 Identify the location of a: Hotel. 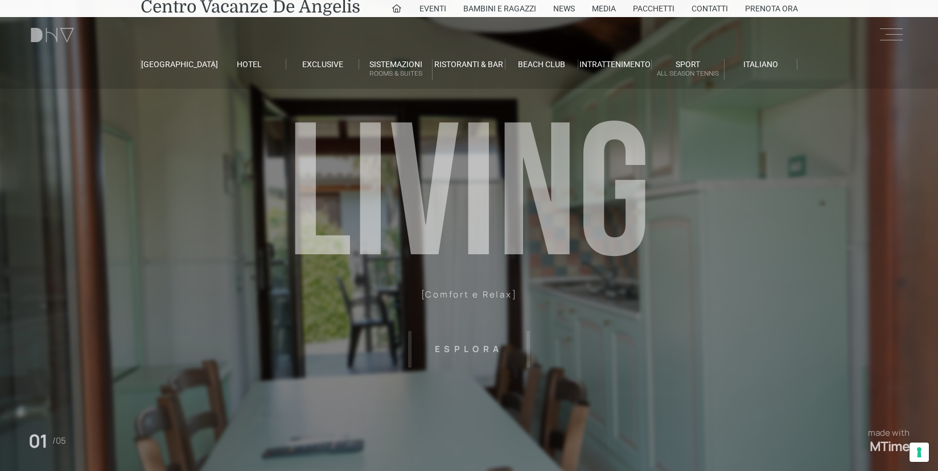
(250, 64).